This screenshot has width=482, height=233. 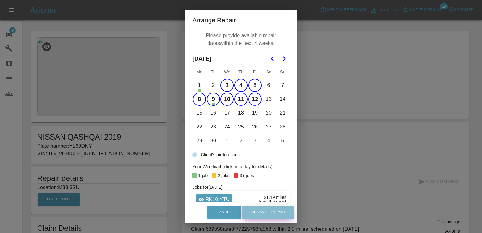 What do you see at coordinates (227, 113) in the screenshot?
I see `button: Wednesday, September 17th, 2025` at bounding box center [227, 113].